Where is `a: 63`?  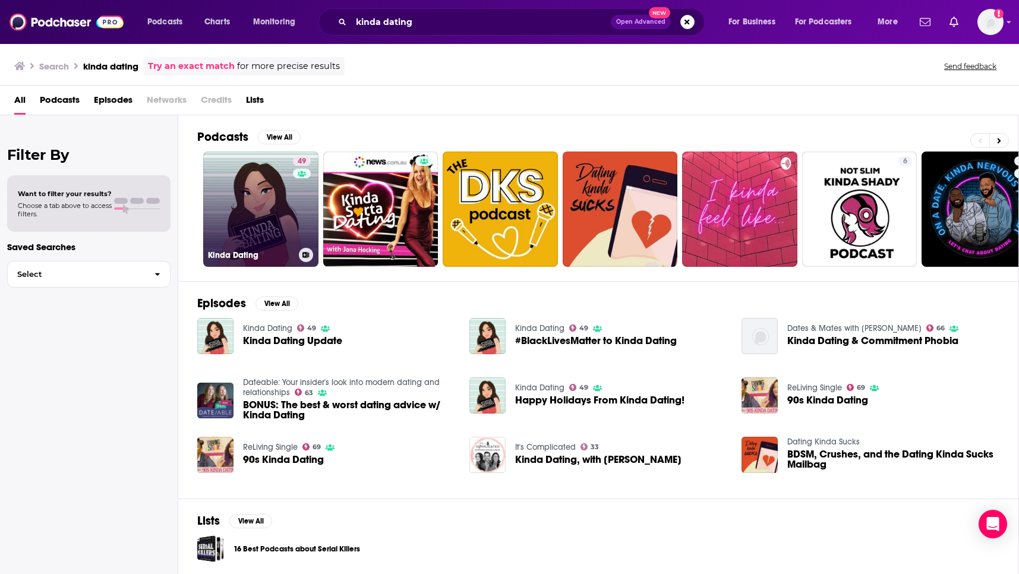 a: 63 is located at coordinates (304, 392).